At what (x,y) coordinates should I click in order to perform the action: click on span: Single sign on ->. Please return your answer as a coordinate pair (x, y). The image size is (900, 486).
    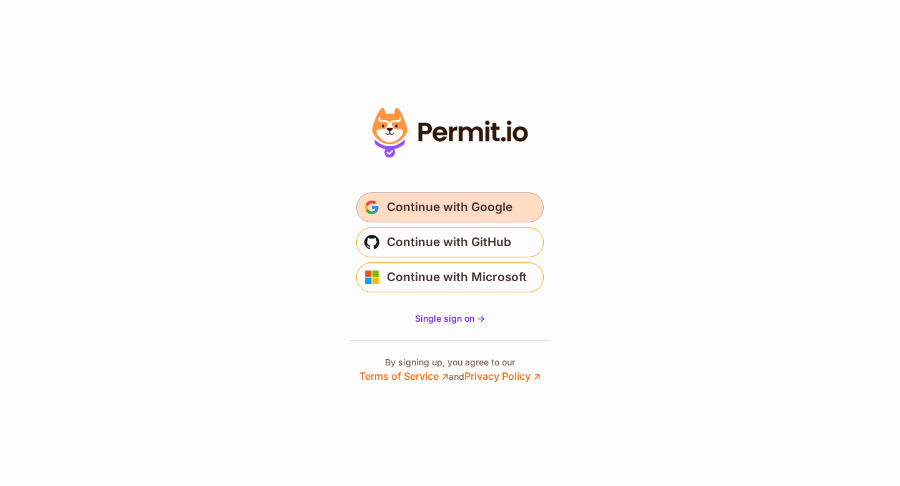
    Looking at the image, I should click on (450, 318).